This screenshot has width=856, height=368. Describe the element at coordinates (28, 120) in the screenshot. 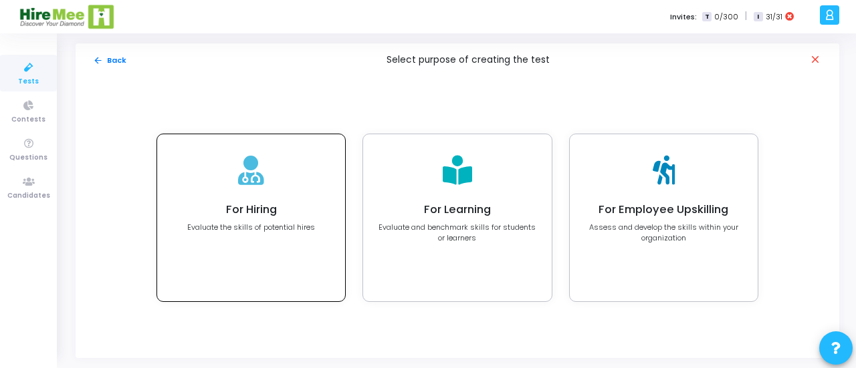

I see `span: Contests` at that location.